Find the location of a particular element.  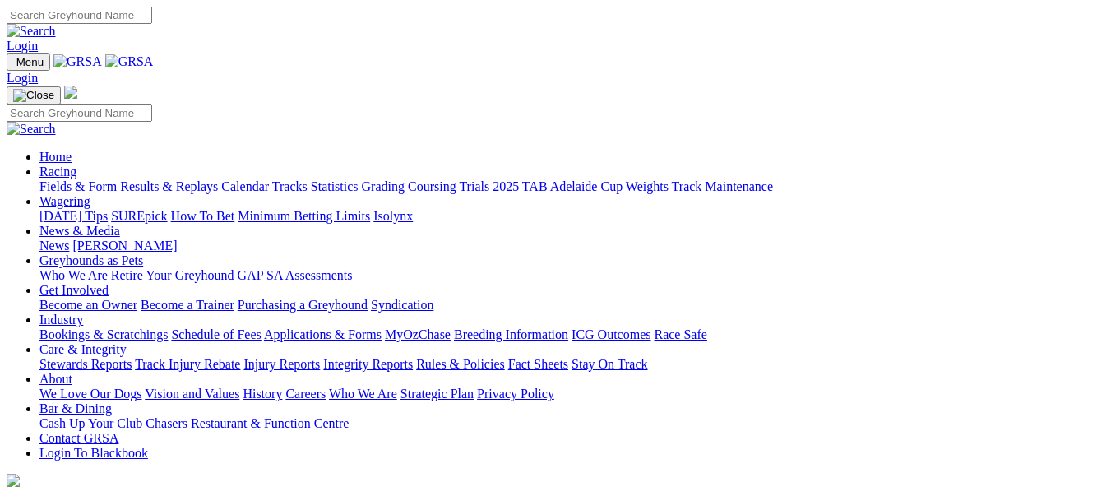

a: Coursing is located at coordinates (432, 186).